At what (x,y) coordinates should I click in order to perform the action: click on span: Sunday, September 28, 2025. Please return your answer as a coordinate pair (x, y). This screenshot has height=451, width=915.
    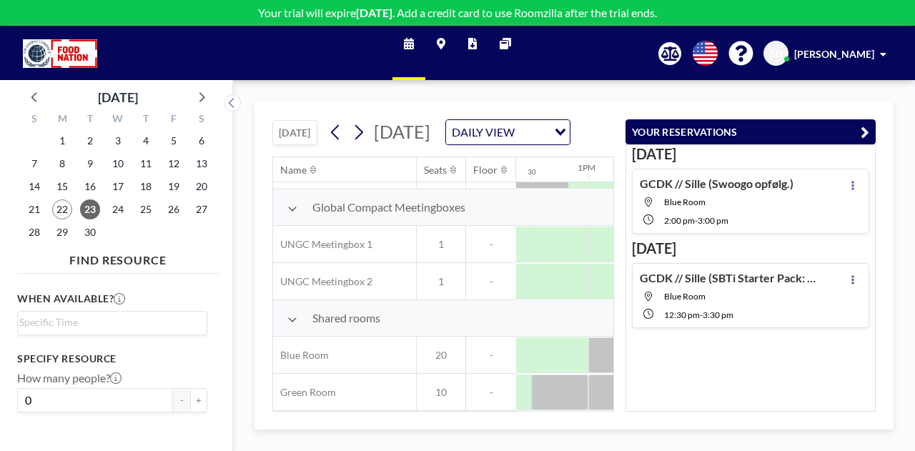
    Looking at the image, I should click on (34, 232).